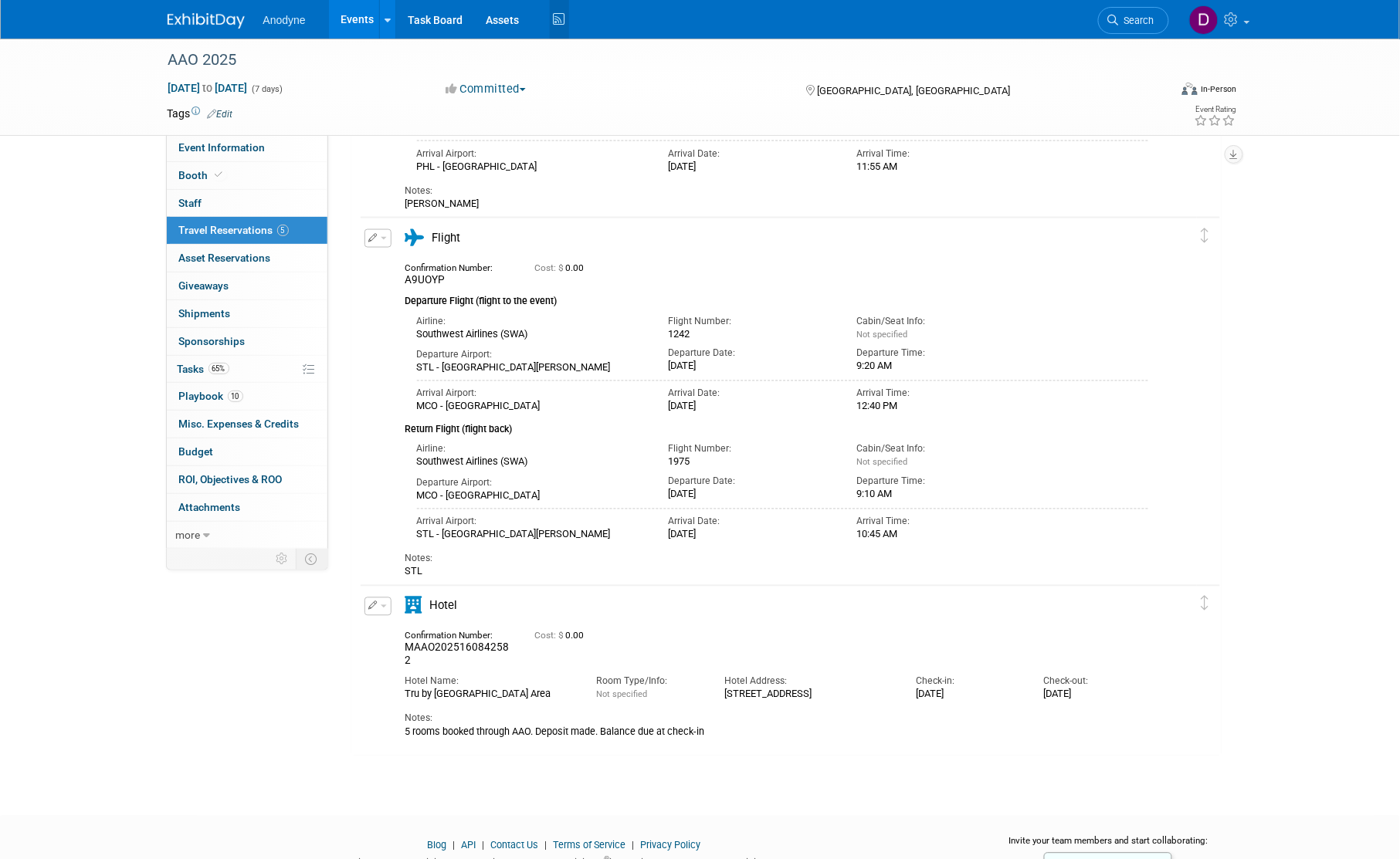  Describe the element at coordinates (247, 258) in the screenshot. I see `a: Asset Reservations` at that location.